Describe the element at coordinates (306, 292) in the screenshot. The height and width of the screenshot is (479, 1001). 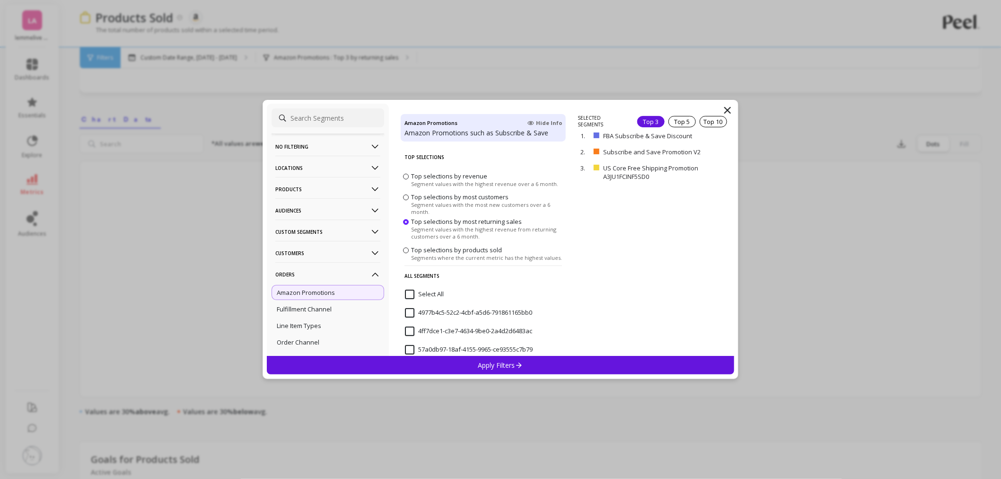
I see `p: Amazon Promotions` at that location.